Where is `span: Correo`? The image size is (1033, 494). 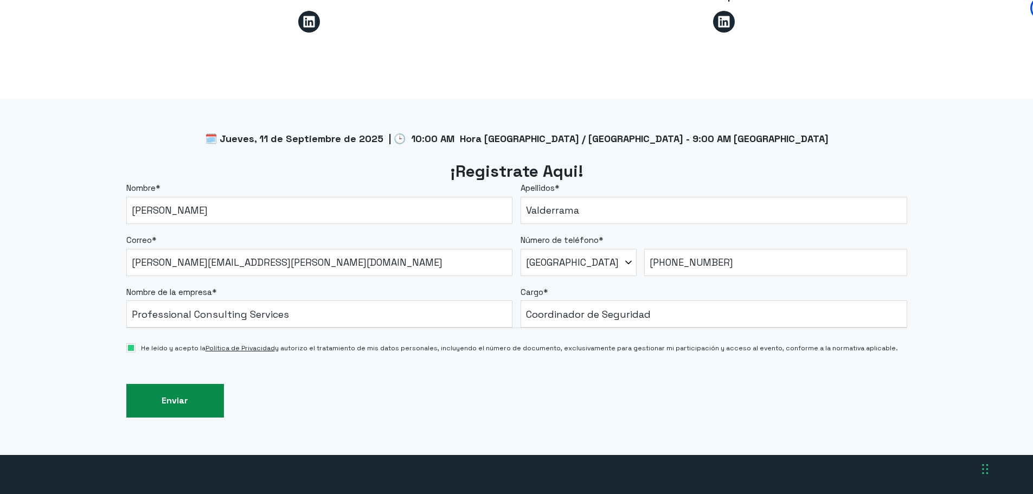 span: Correo is located at coordinates (139, 240).